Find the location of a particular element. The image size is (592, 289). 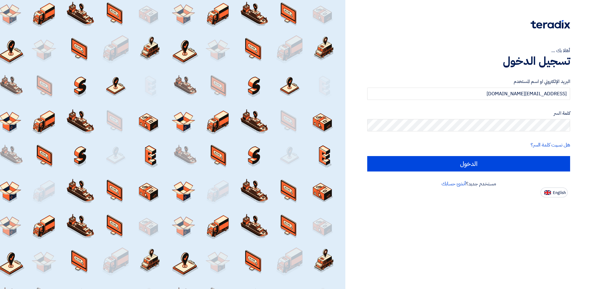

span: English is located at coordinates (559, 193).